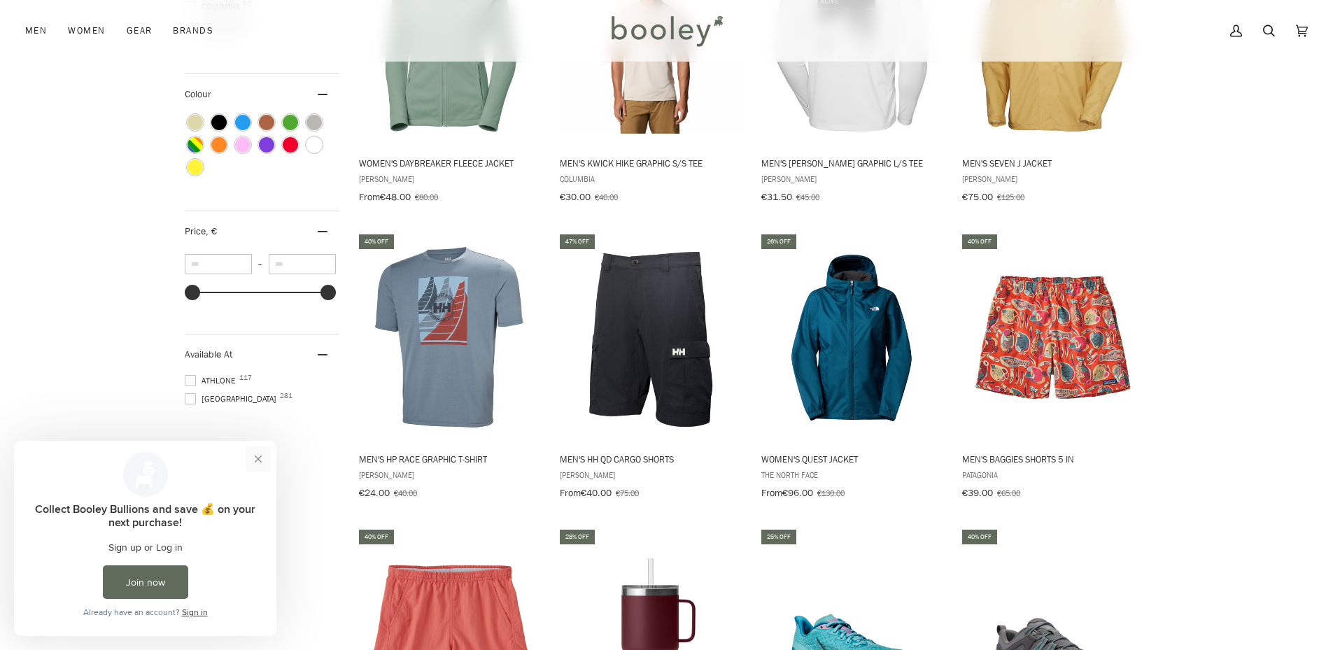 This screenshot has height=650, width=1333. I want to click on span: €65.00, so click(1009, 493).